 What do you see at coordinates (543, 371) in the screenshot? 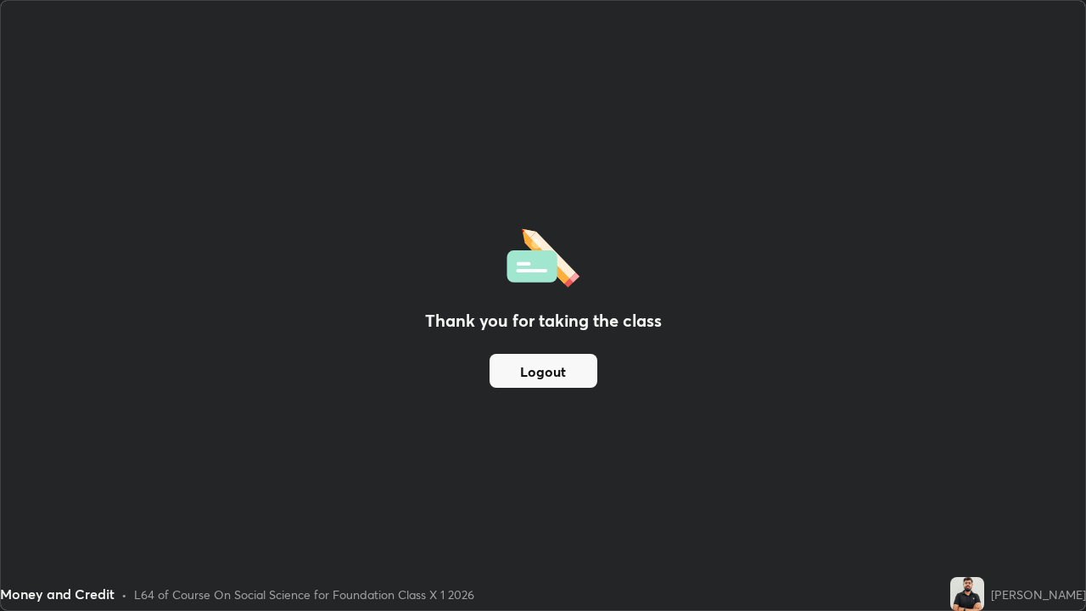
I see `button: Logout` at bounding box center [543, 371].